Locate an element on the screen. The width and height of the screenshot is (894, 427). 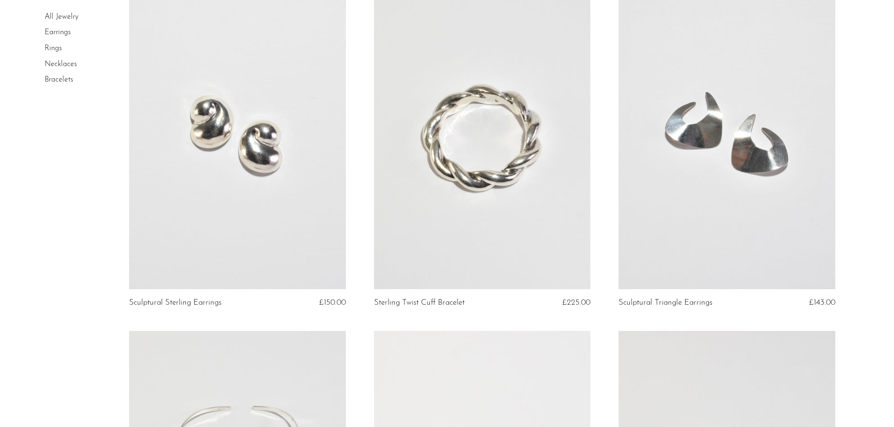
a: Bracelets is located at coordinates (59, 80).